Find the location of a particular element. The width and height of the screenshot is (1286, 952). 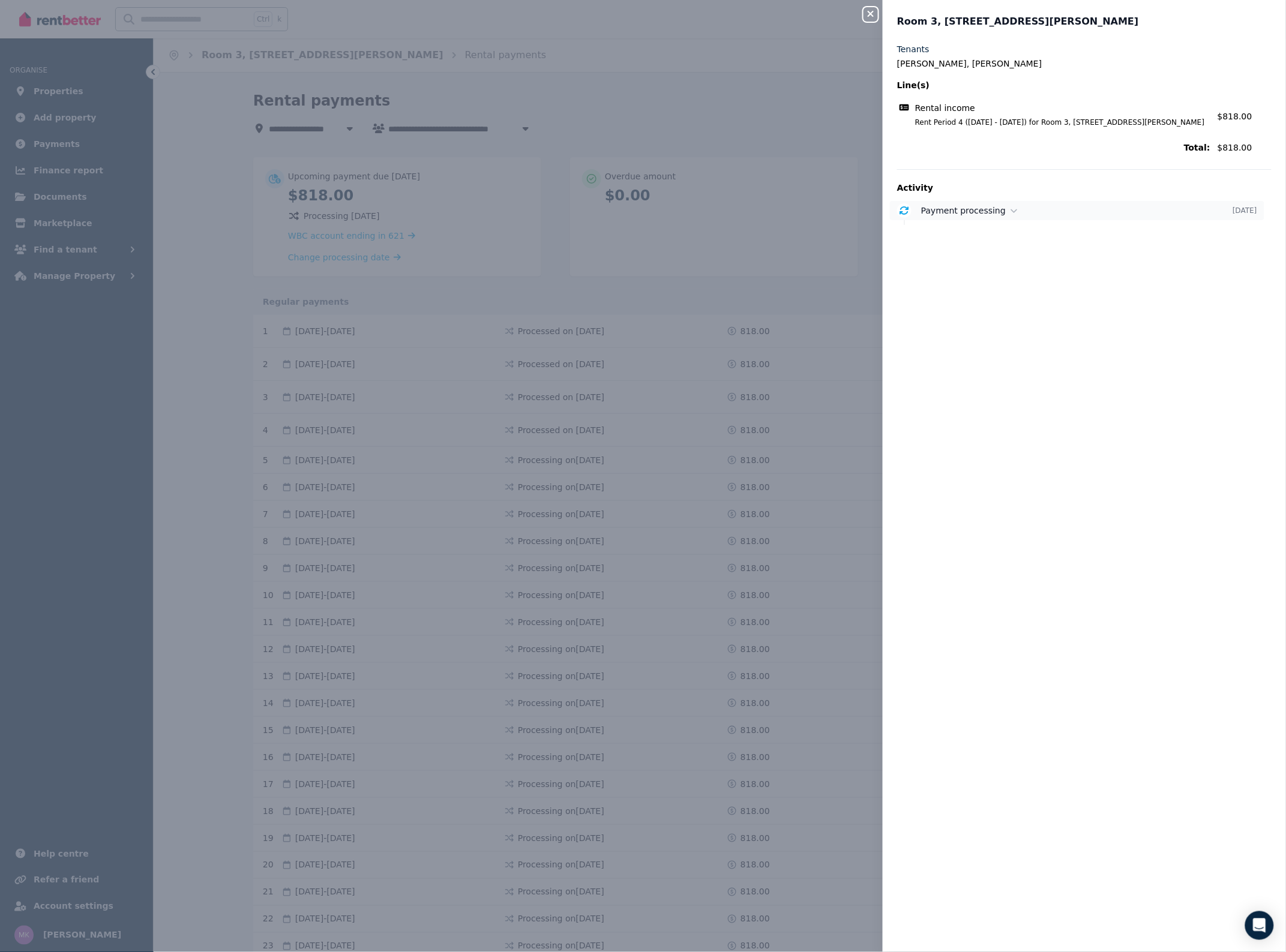

span: Total: is located at coordinates (1053, 148).